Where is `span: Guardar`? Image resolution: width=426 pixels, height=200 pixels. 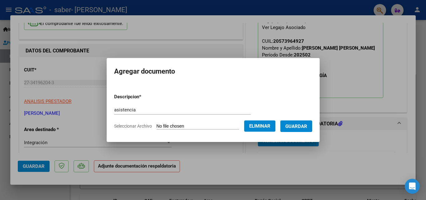
span: Guardar is located at coordinates (296, 126).